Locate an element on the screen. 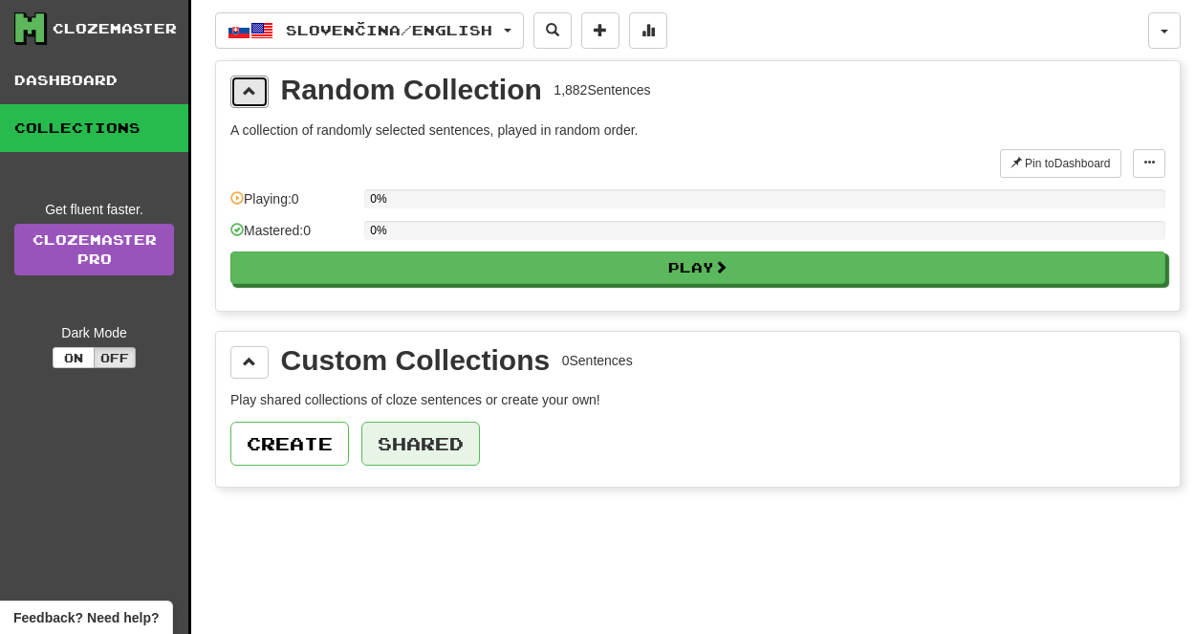 This screenshot has height=634, width=1195. button: Add sentence to collection is located at coordinates (600, 31).